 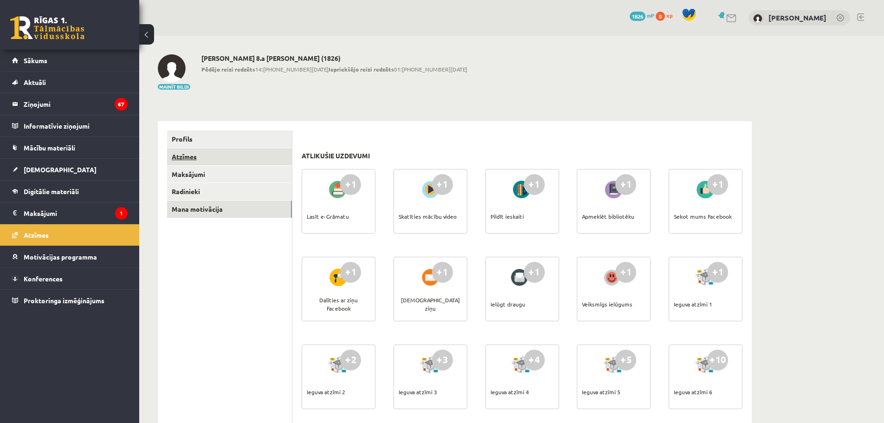 What do you see at coordinates (64, 300) in the screenshot?
I see `span: Proktoringa izmēģinājums` at bounding box center [64, 300].